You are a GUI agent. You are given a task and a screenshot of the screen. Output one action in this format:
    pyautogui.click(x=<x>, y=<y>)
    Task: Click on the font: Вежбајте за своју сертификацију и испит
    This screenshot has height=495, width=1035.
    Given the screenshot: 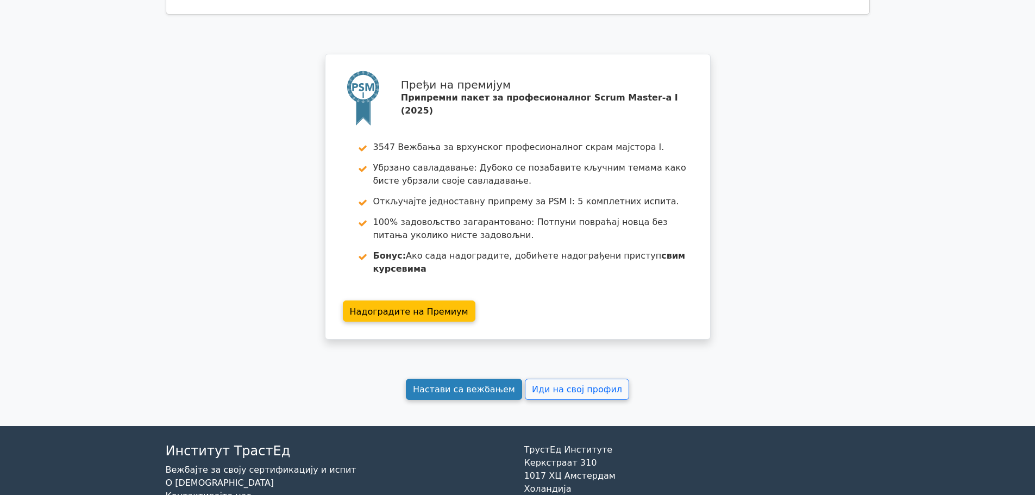 What is the action you would take?
    pyautogui.click(x=261, y=469)
    